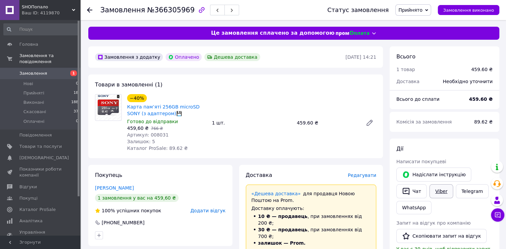  I want to click on span: 18, so click(76, 93).